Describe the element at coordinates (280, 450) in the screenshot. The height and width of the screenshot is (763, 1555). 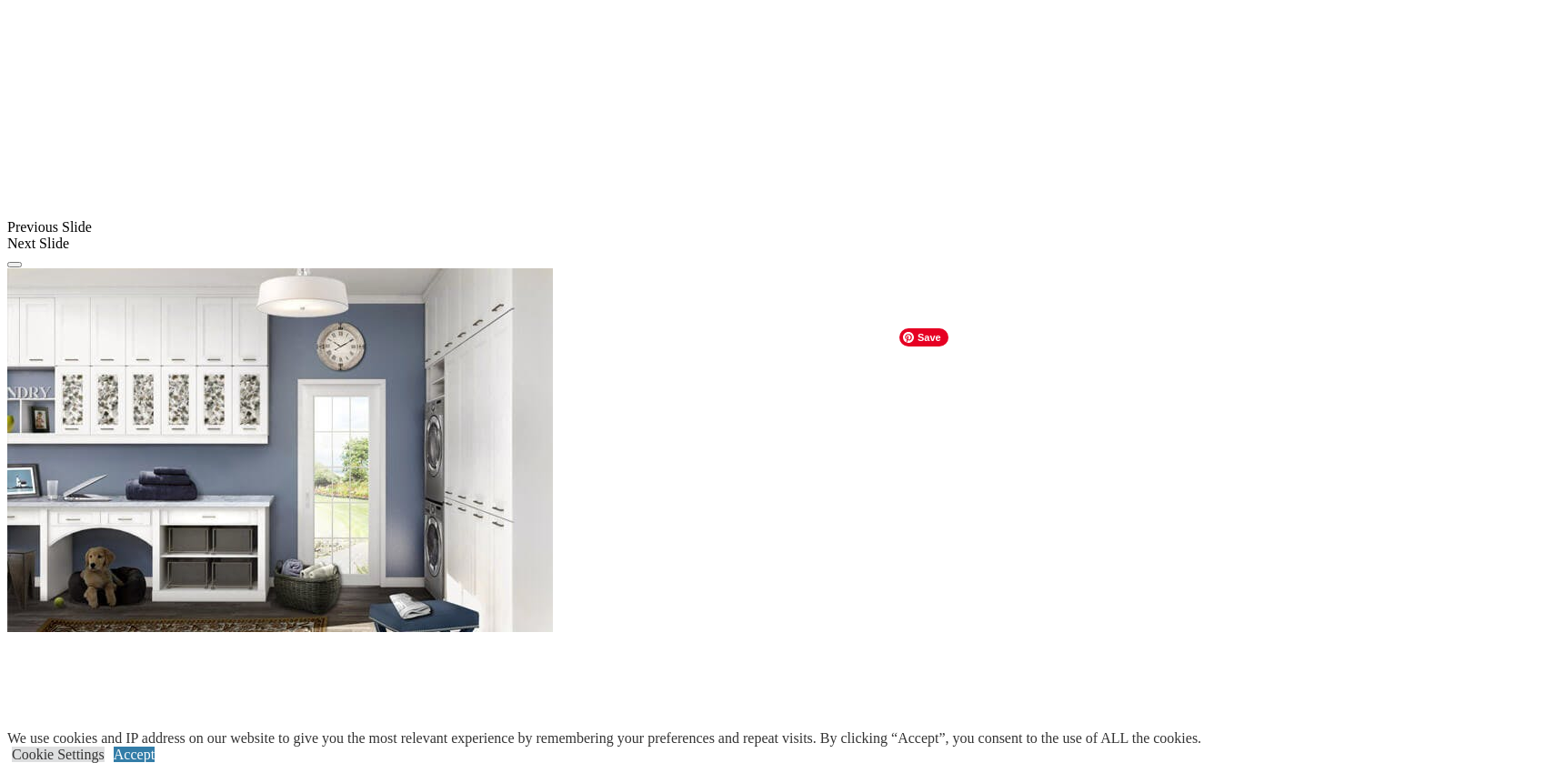
I see `img: Banner for mobile view` at that location.